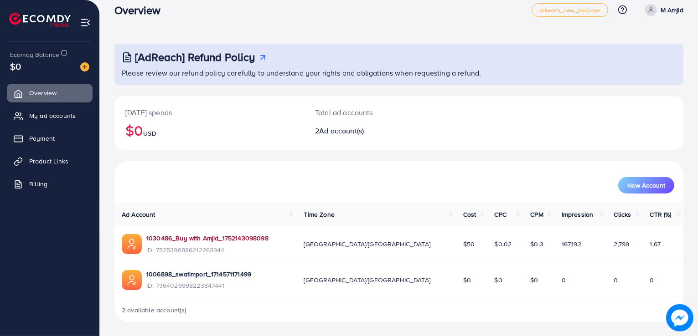 The image size is (698, 336). What do you see at coordinates (646, 186) in the screenshot?
I see `span: New Account` at bounding box center [646, 186].